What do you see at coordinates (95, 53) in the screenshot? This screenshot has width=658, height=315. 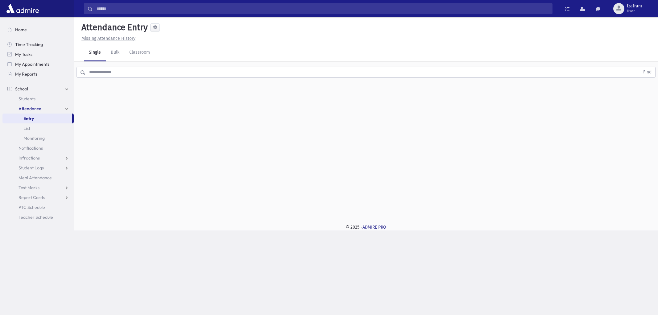 I see `a: Single` at bounding box center [95, 53].